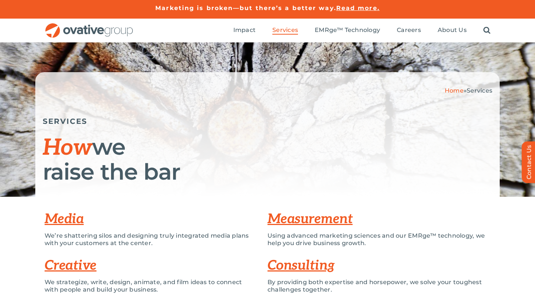 Image resolution: width=535 pixels, height=302 pixels. What do you see at coordinates (285, 30) in the screenshot?
I see `a: Services` at bounding box center [285, 30].